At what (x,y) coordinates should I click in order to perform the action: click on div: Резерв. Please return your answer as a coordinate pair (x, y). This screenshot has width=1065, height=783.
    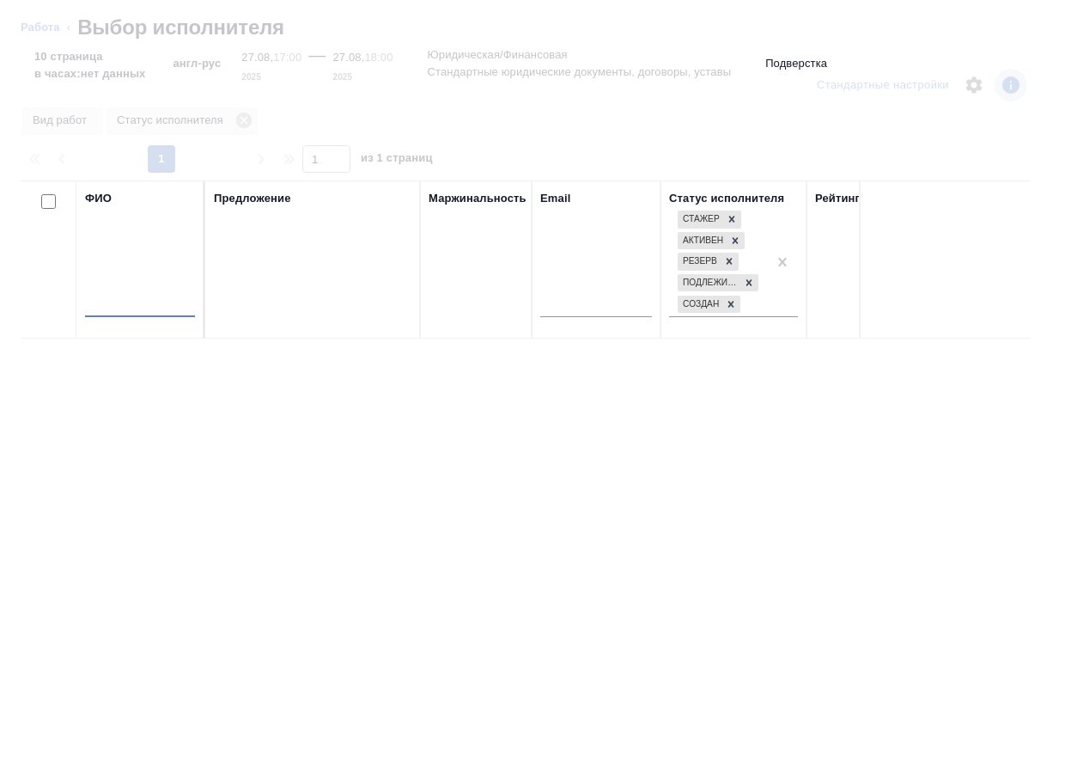
    Looking at the image, I should click on (698, 261).